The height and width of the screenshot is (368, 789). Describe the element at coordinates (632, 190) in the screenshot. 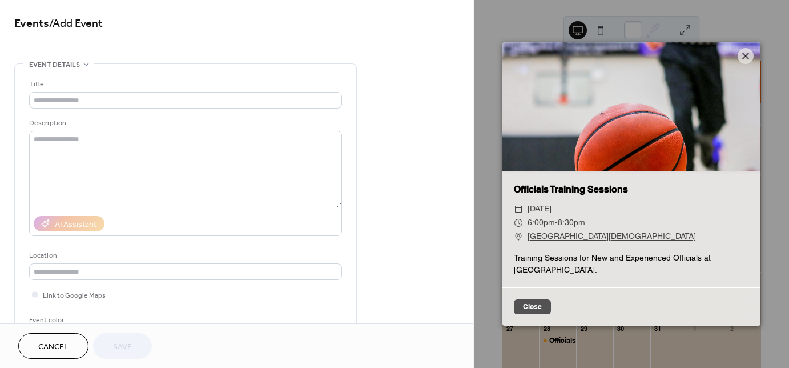

I see `div: Officials Training Sessions` at that location.